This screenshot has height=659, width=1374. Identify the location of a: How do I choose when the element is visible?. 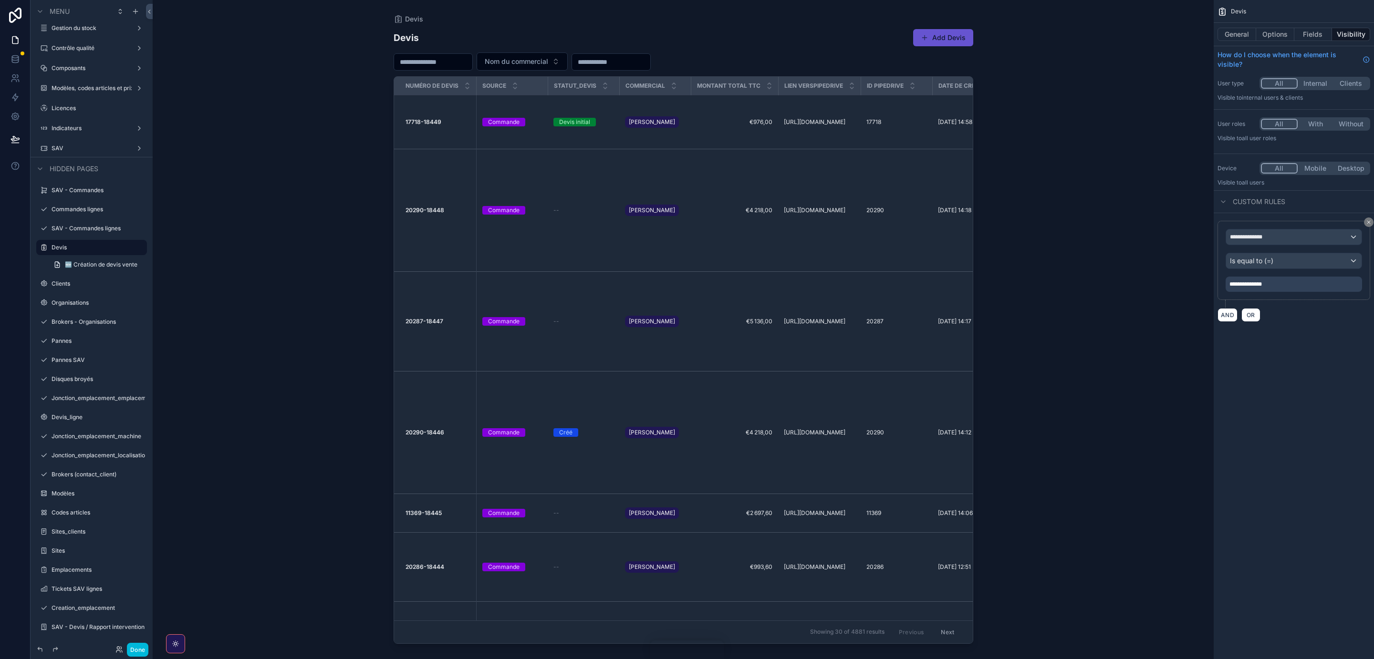
(1294, 60).